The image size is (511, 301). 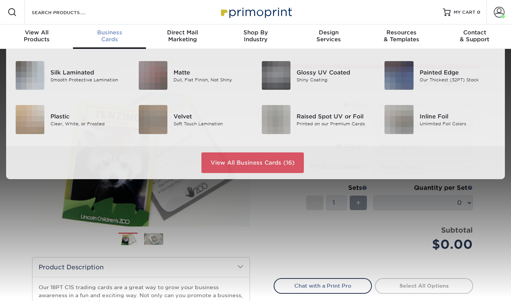 I want to click on img: Silk Laminated Business Cards, so click(x=30, y=75).